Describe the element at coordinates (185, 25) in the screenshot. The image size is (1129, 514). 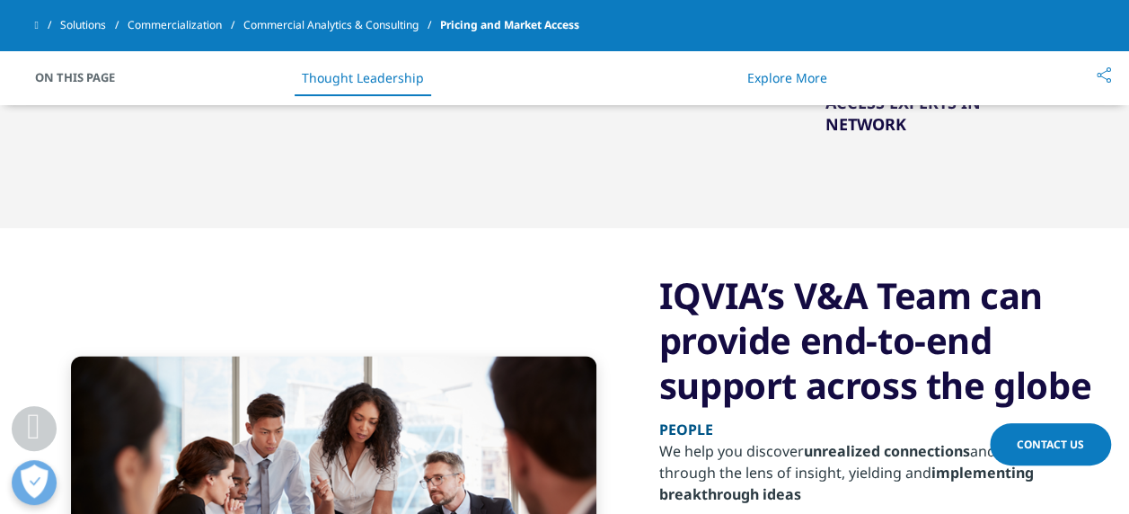
I see `a: Commercialization` at that location.